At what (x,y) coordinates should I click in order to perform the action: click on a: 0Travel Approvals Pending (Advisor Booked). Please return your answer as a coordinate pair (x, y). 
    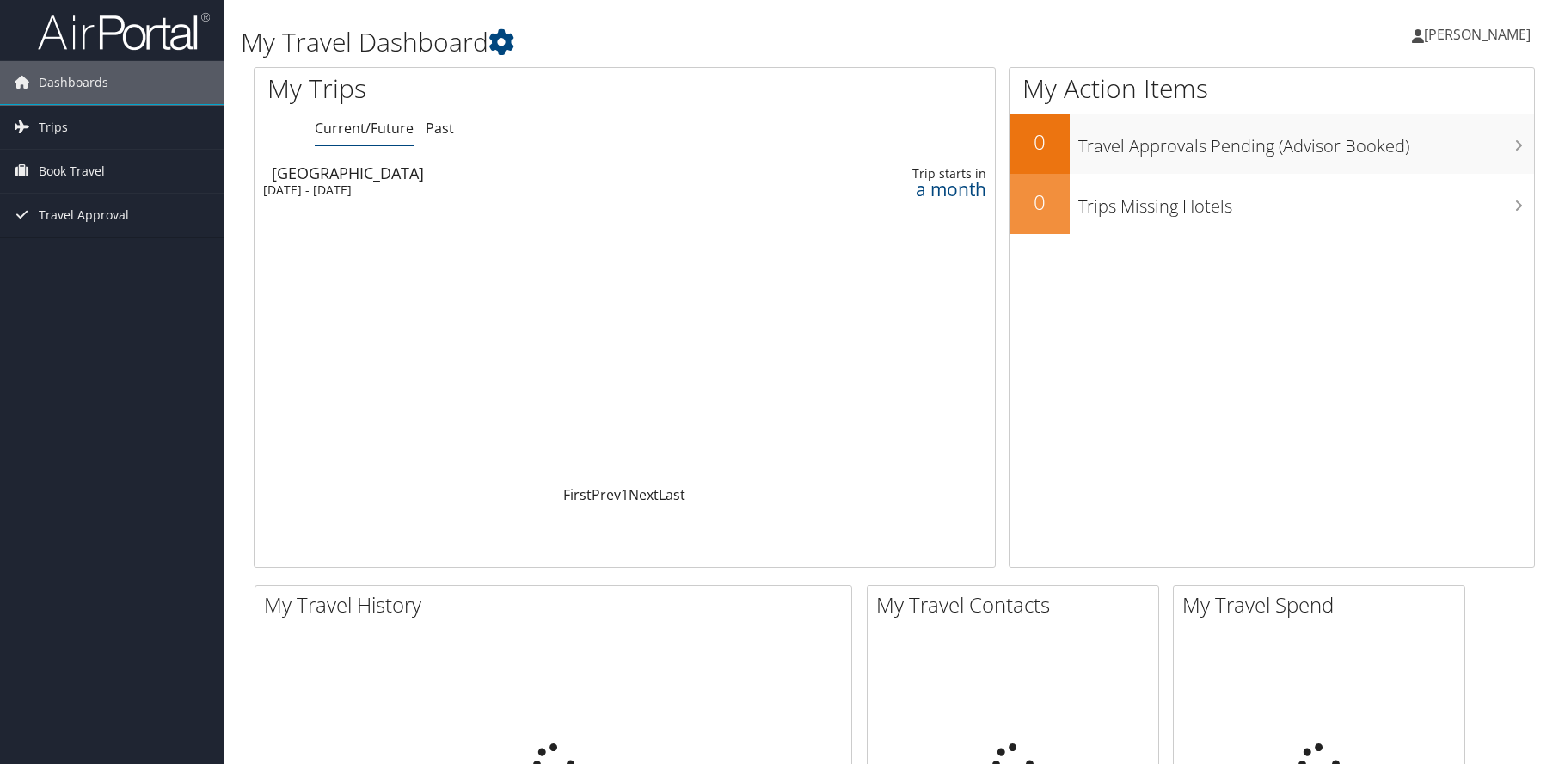
    Looking at the image, I should click on (1272, 144).